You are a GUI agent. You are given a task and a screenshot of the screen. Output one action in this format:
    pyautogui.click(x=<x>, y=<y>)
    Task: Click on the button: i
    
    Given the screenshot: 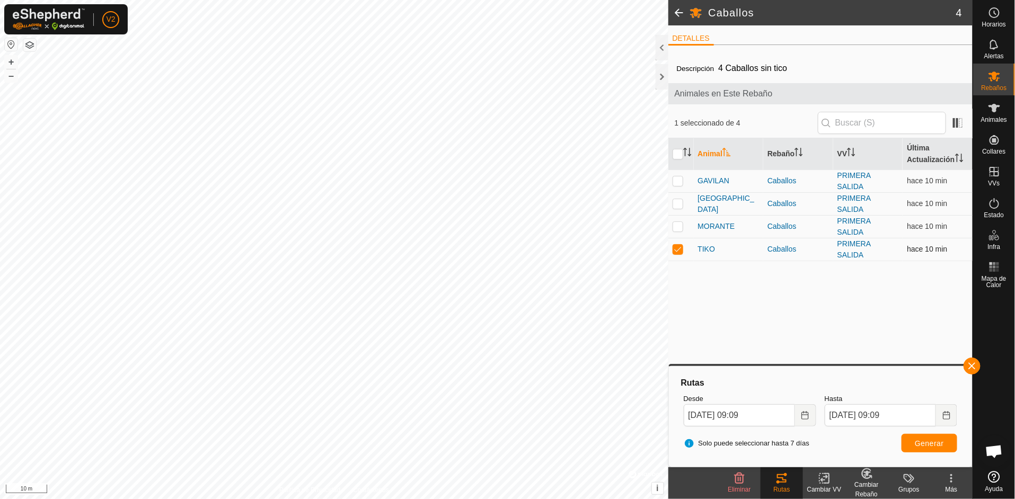 What is the action you would take?
    pyautogui.click(x=658, y=489)
    